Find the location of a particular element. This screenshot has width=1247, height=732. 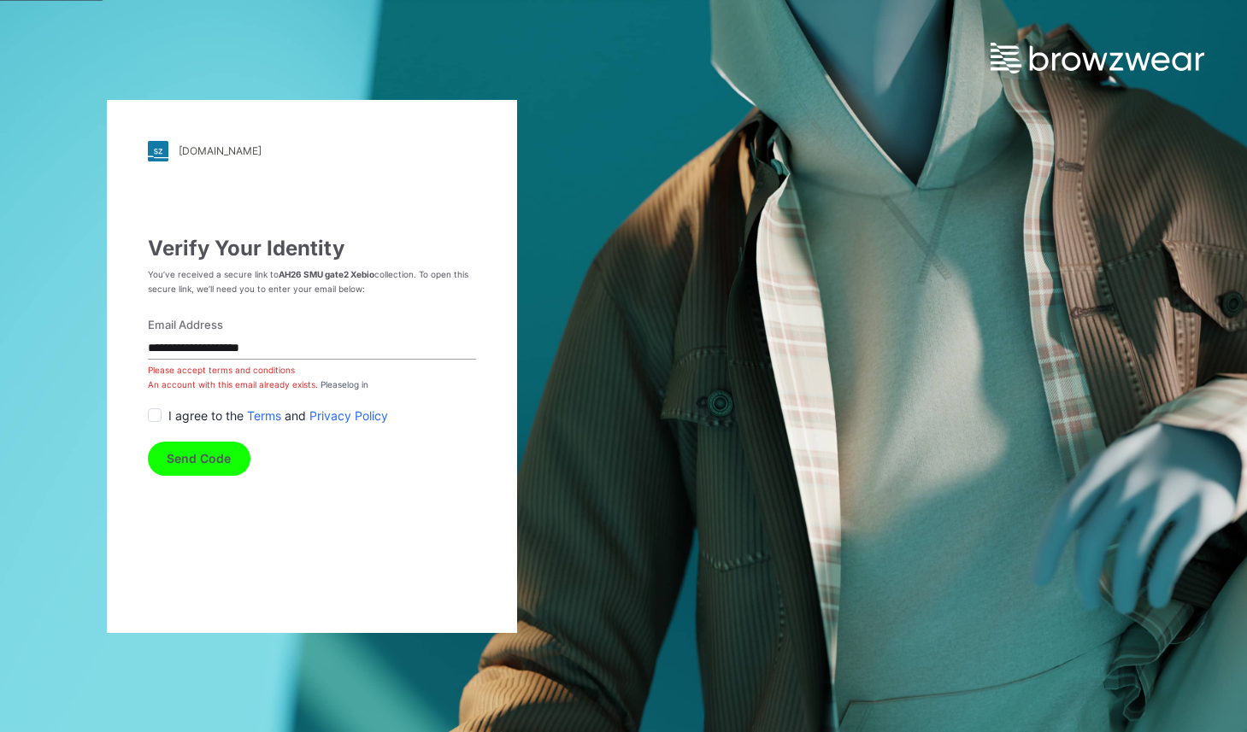

a: log in is located at coordinates (357, 385).